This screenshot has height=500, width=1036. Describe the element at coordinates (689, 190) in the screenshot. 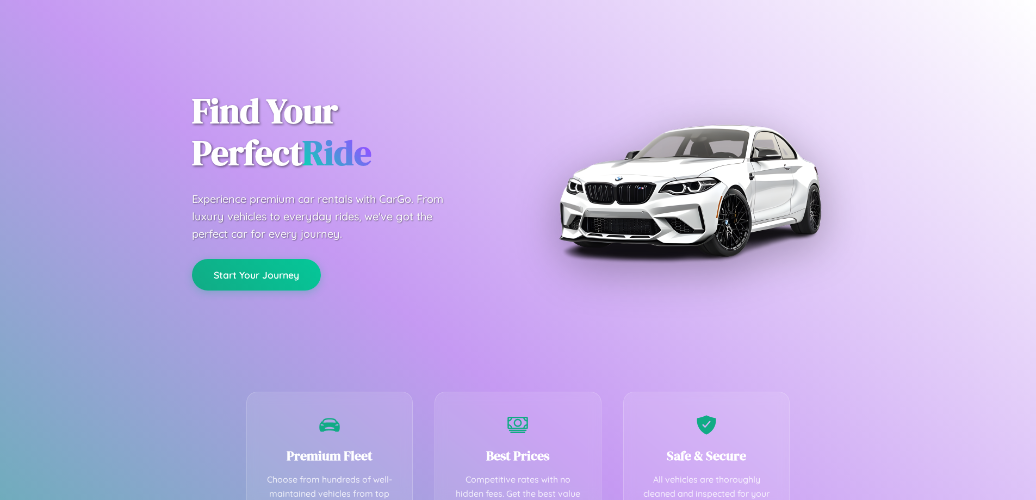

I see `img: Premium BMW car rental vehicle` at that location.